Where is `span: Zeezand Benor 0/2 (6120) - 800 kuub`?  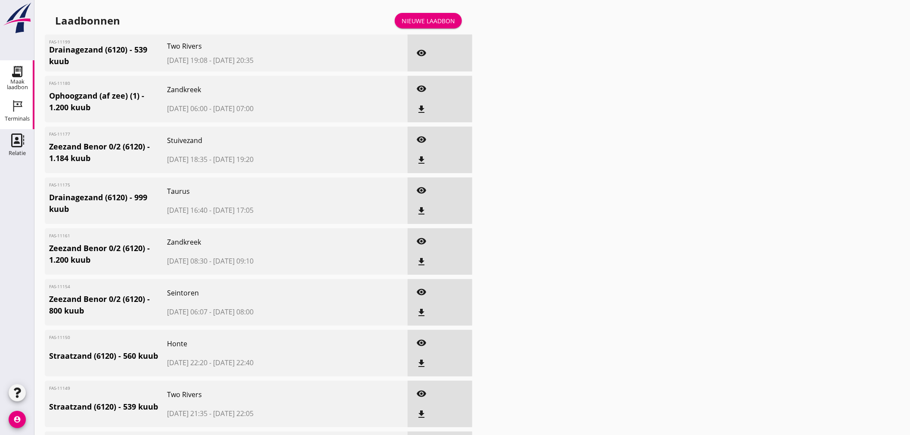 span: Zeezand Benor 0/2 (6120) - 800 kuub is located at coordinates (108, 305).